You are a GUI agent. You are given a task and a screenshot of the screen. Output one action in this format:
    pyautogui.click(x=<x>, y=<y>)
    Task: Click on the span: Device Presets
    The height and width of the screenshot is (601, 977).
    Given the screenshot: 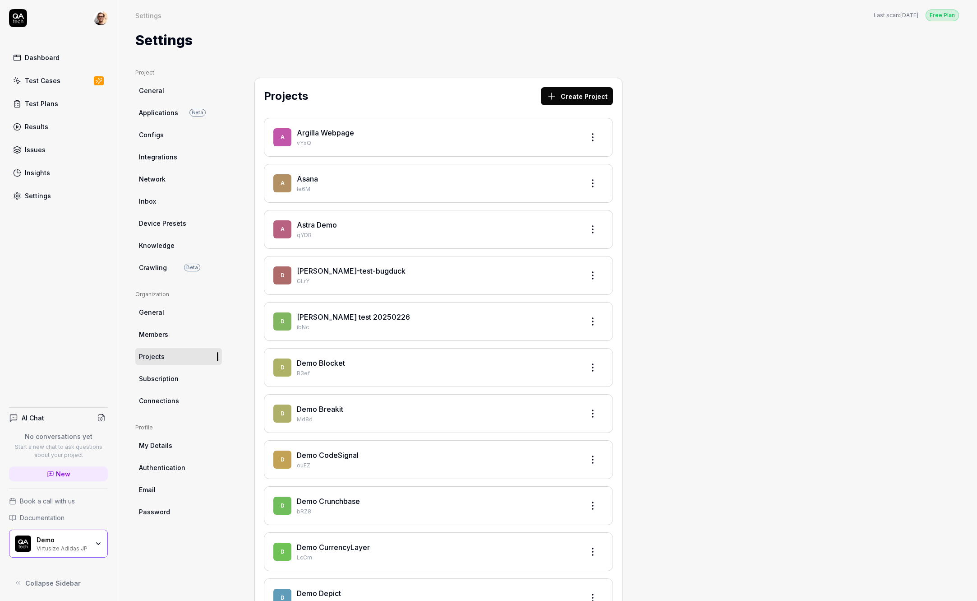 What is the action you would take?
    pyautogui.click(x=162, y=223)
    